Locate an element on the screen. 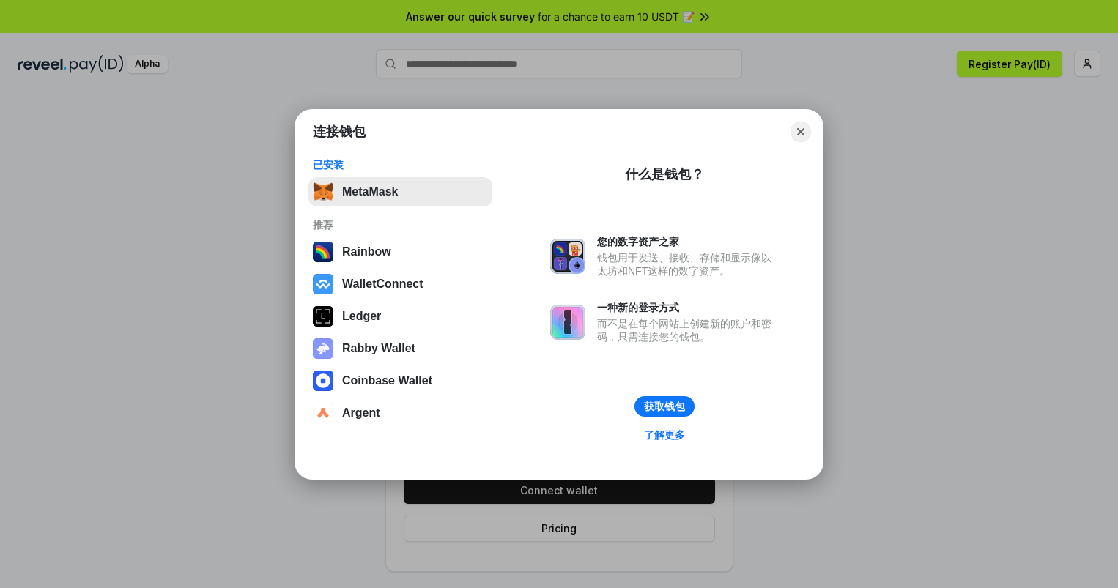  a: 了解更多 is located at coordinates (664, 435).